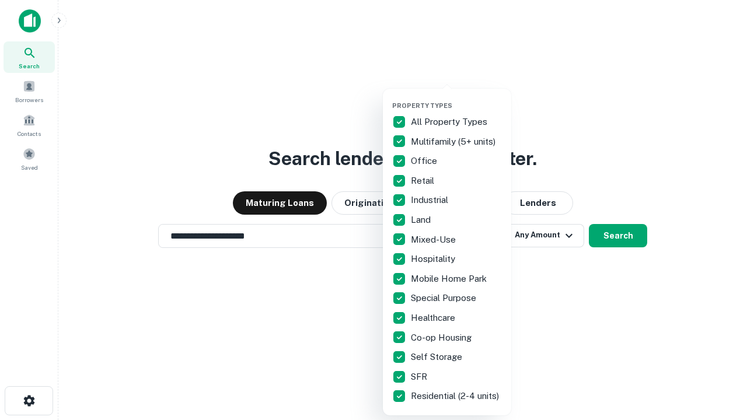  I want to click on p: Co-op Housing, so click(442, 338).